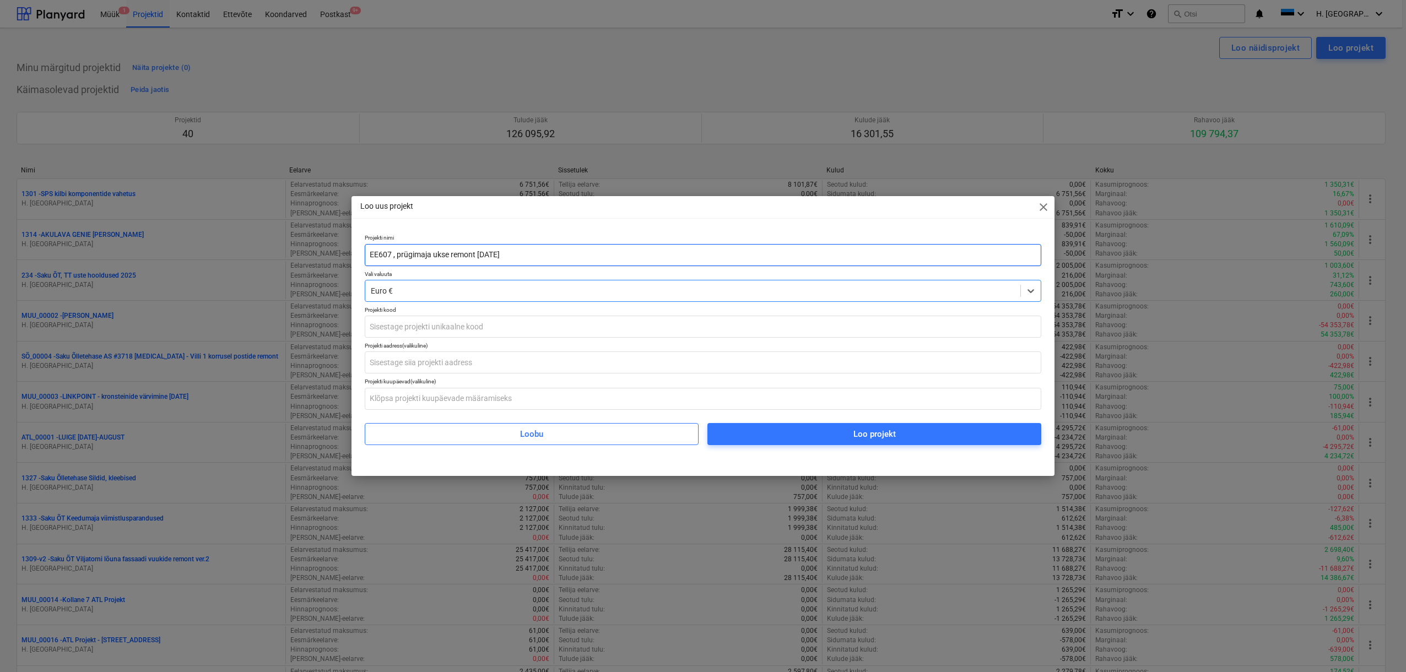 The image size is (1406, 672). I want to click on div: Loo projekt, so click(874, 434).